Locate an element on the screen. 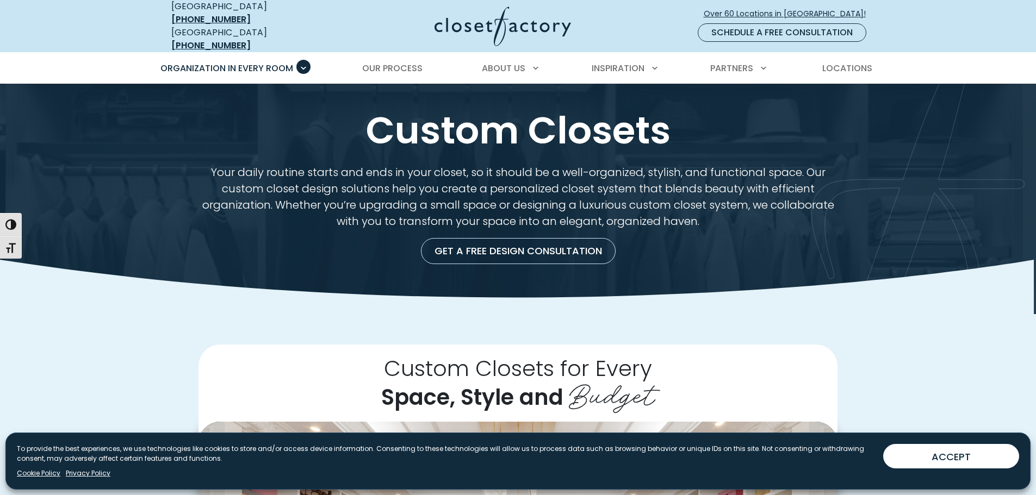 This screenshot has width=1036, height=495. h1: Custom Closets is located at coordinates (518, 130).